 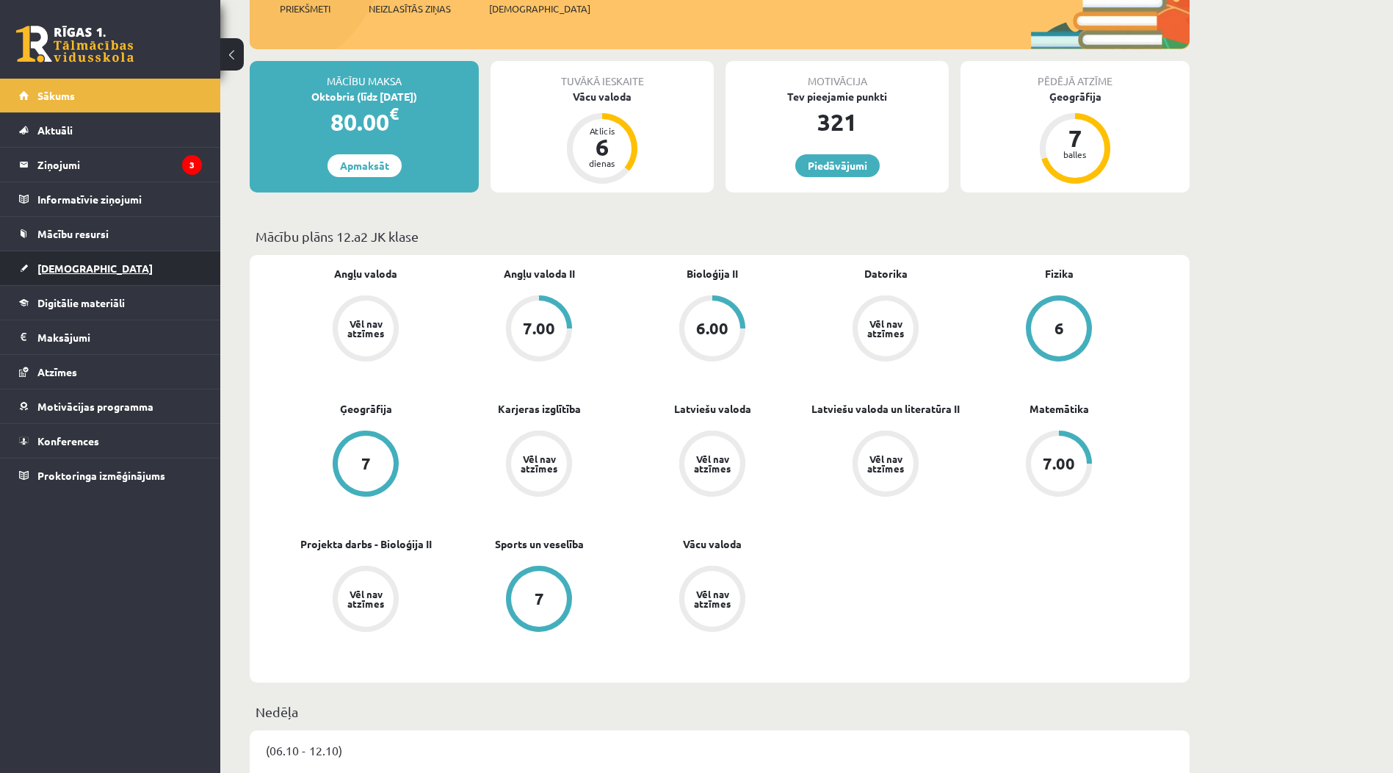 What do you see at coordinates (539, 273) in the screenshot?
I see `a: Angļu valoda II` at bounding box center [539, 273].